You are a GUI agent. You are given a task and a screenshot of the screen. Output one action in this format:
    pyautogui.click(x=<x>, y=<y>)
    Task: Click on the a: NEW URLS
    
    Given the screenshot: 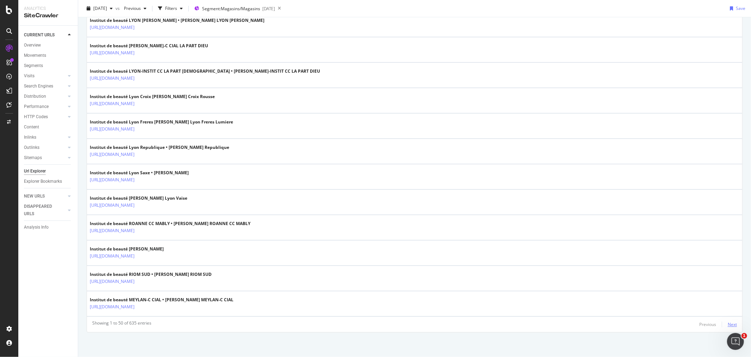 What is the action you would take?
    pyautogui.click(x=45, y=196)
    